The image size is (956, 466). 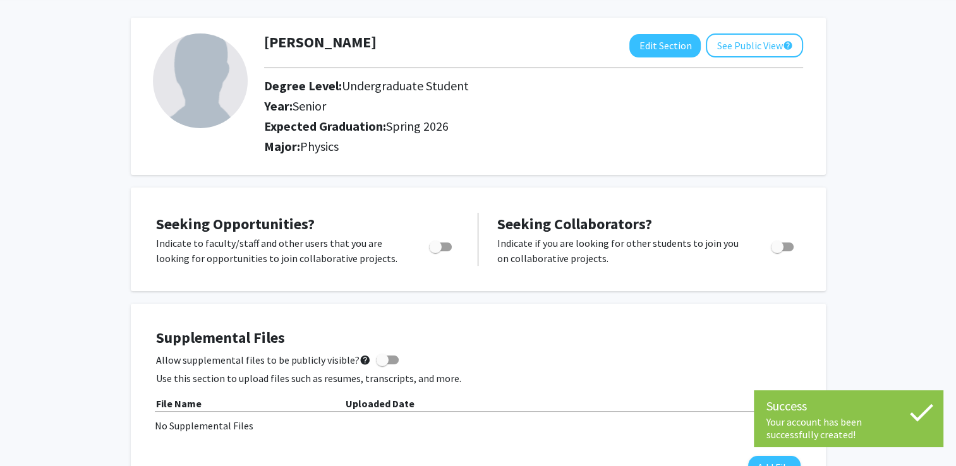 I want to click on h2: Degree Level:, so click(x=509, y=86).